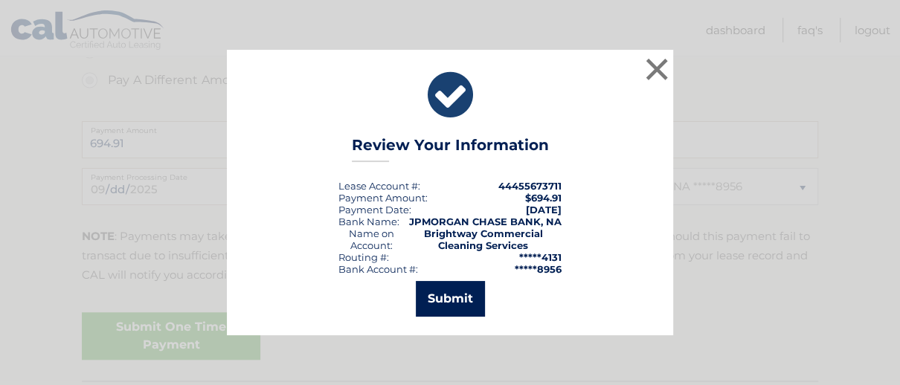 This screenshot has height=385, width=900. Describe the element at coordinates (383, 198) in the screenshot. I see `div: Payment Amount:` at that location.